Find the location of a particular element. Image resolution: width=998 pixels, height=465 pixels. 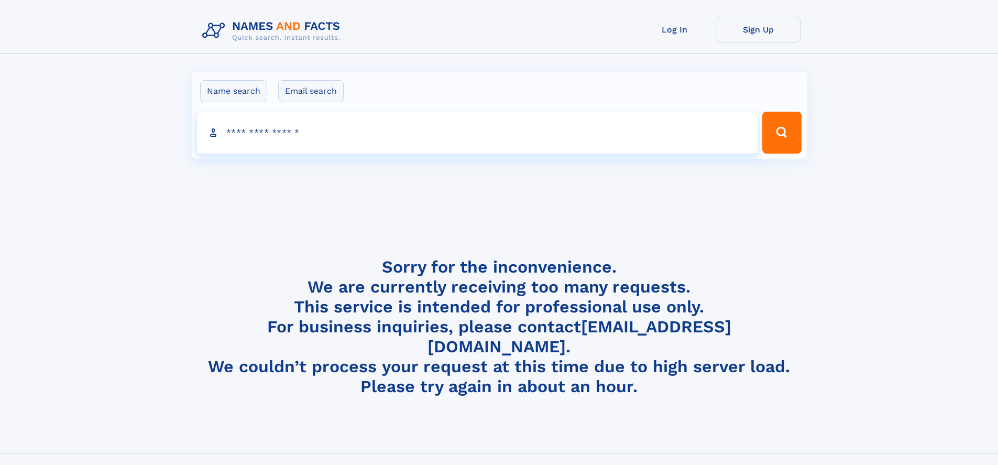

label: Name search is located at coordinates (234, 91).